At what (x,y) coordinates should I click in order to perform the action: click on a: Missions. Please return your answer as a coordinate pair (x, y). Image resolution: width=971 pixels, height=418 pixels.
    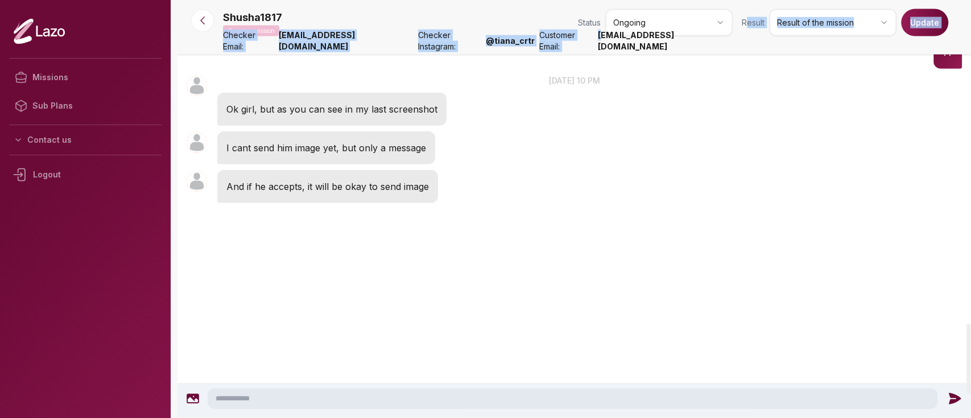
    Looking at the image, I should click on (85, 77).